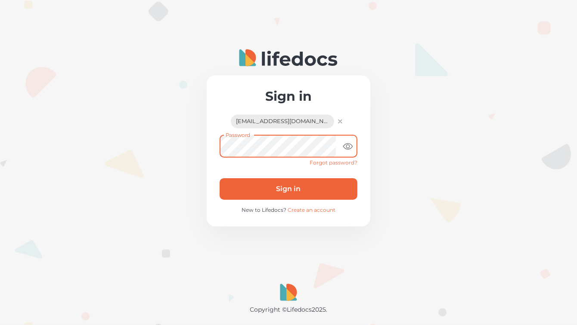 Image resolution: width=577 pixels, height=325 pixels. Describe the element at coordinates (311, 210) in the screenshot. I see `a: Create an account` at that location.